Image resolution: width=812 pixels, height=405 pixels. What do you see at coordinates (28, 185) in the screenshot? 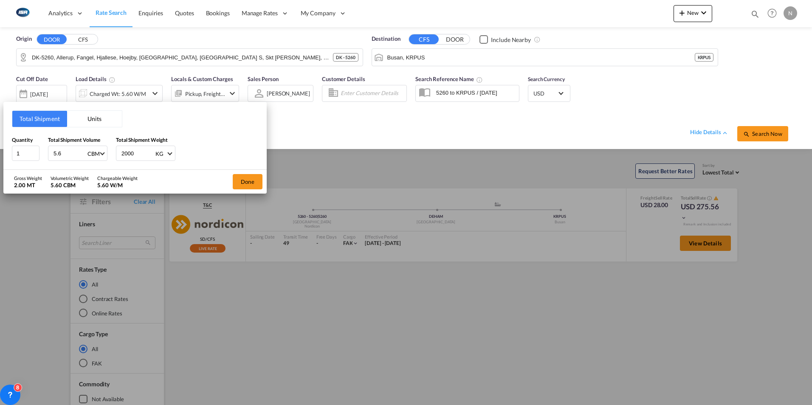
I see `div: 2.00 MT` at bounding box center [28, 185].